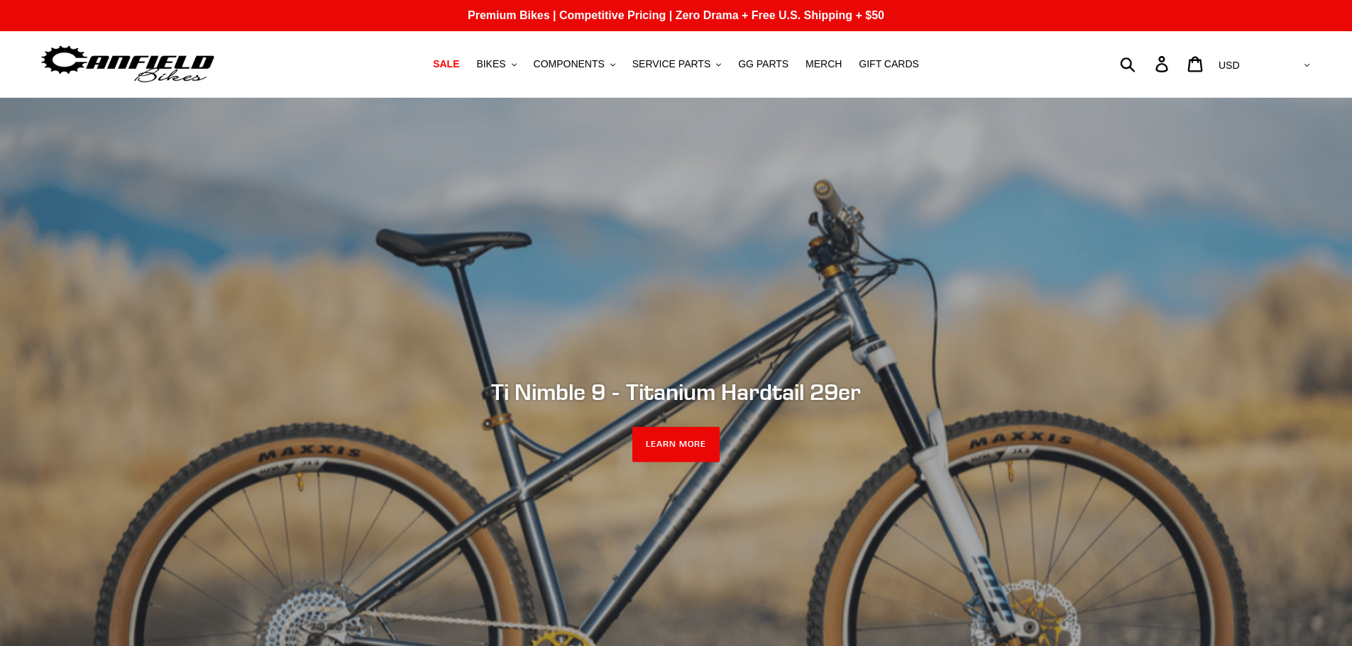 This screenshot has height=646, width=1352. What do you see at coordinates (823, 64) in the screenshot?
I see `a: MERCH` at bounding box center [823, 64].